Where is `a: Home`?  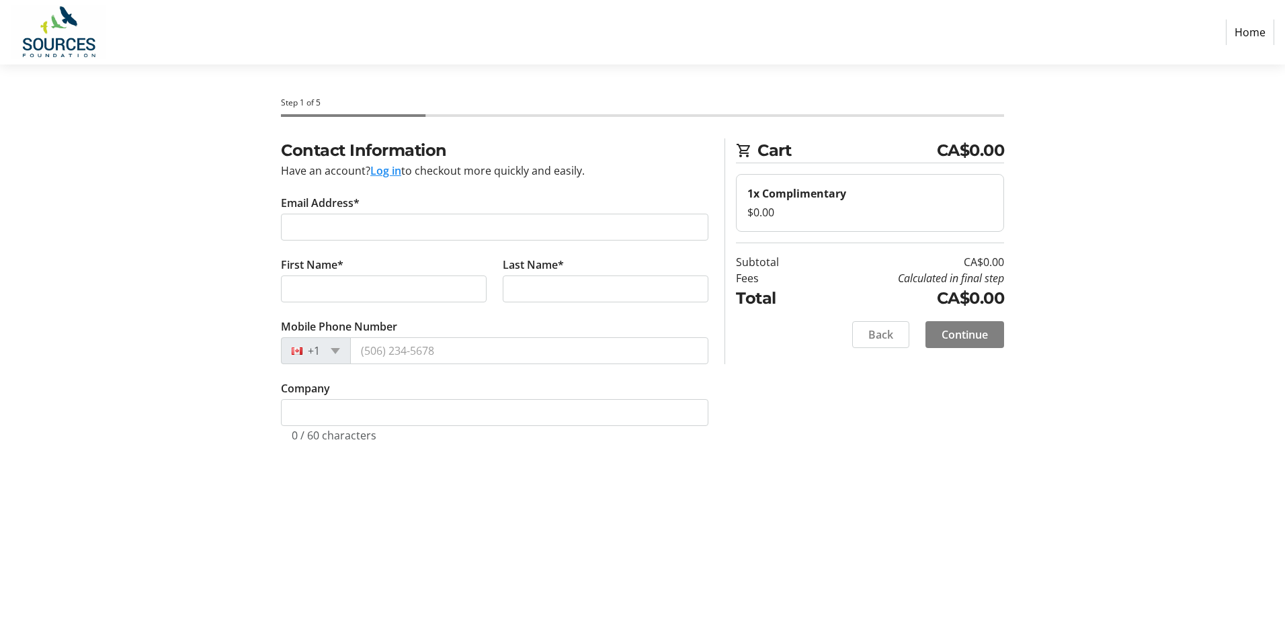 a: Home is located at coordinates (1250, 32).